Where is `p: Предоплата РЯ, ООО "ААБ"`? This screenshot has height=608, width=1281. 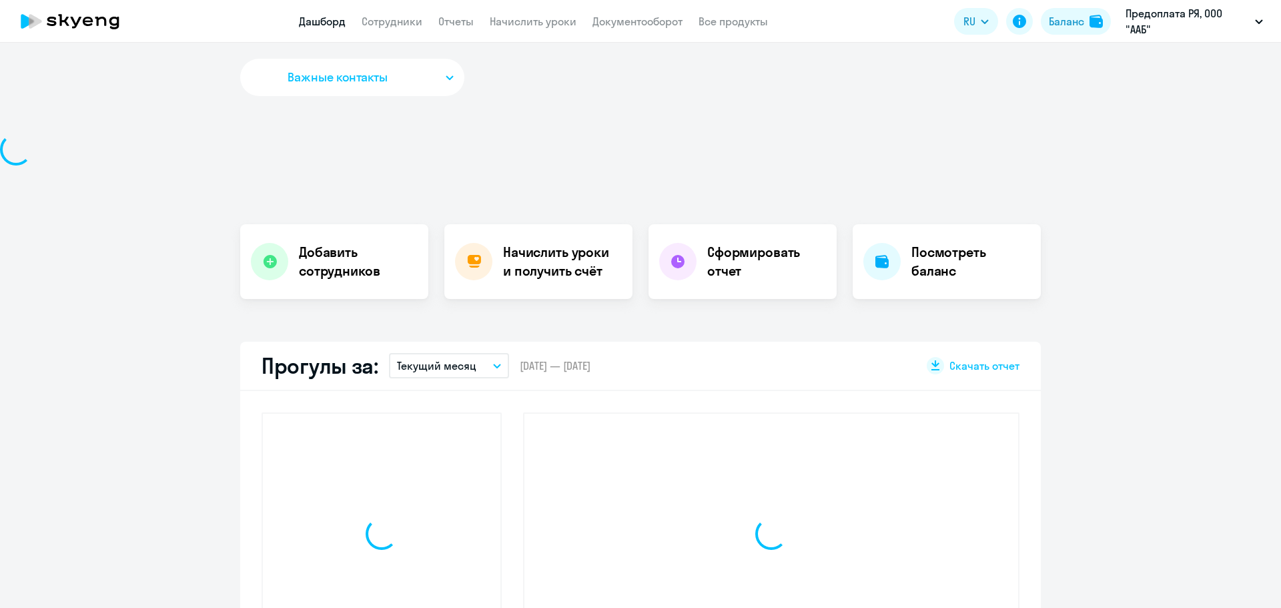
p: Предоплата РЯ, ООО "ААБ" is located at coordinates (1188, 21).